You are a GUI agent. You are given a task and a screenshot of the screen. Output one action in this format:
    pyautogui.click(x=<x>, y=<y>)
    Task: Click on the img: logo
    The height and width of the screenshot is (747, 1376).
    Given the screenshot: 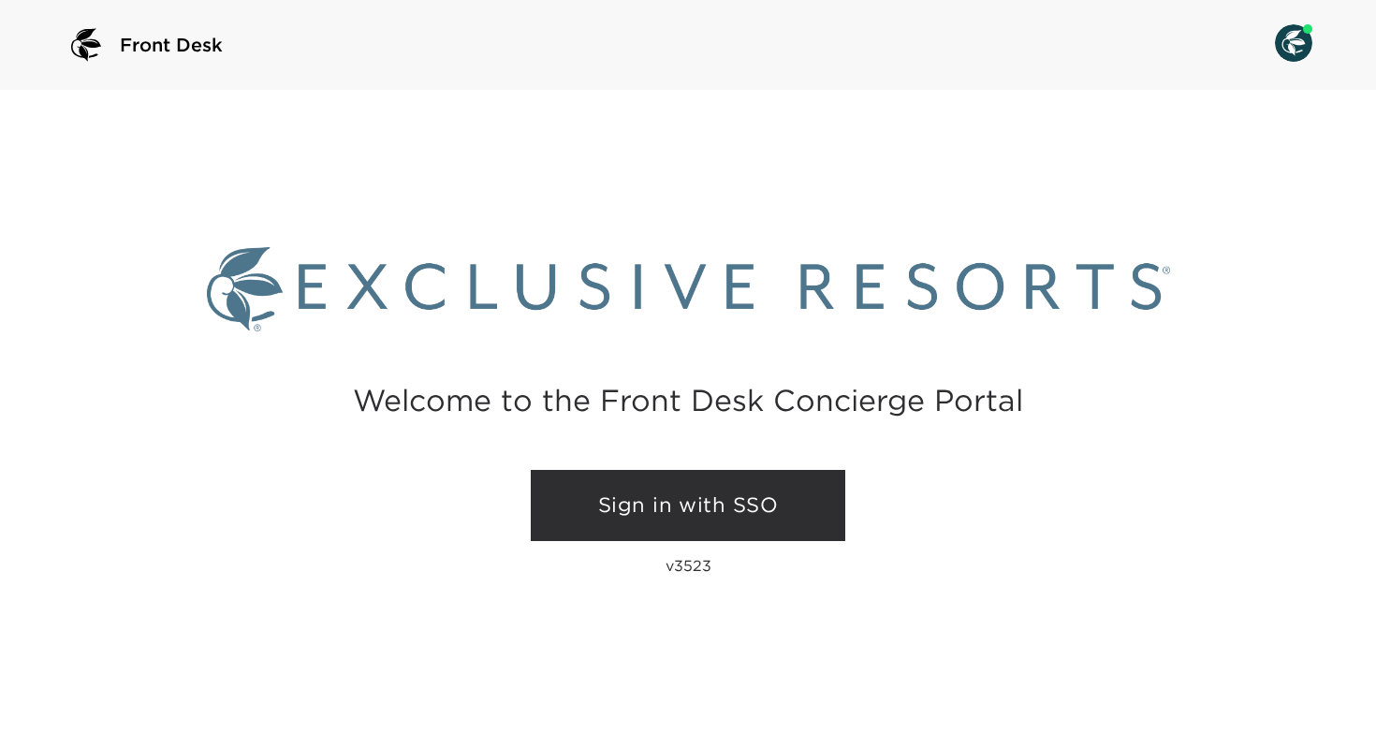 What is the action you would take?
    pyautogui.click(x=86, y=45)
    